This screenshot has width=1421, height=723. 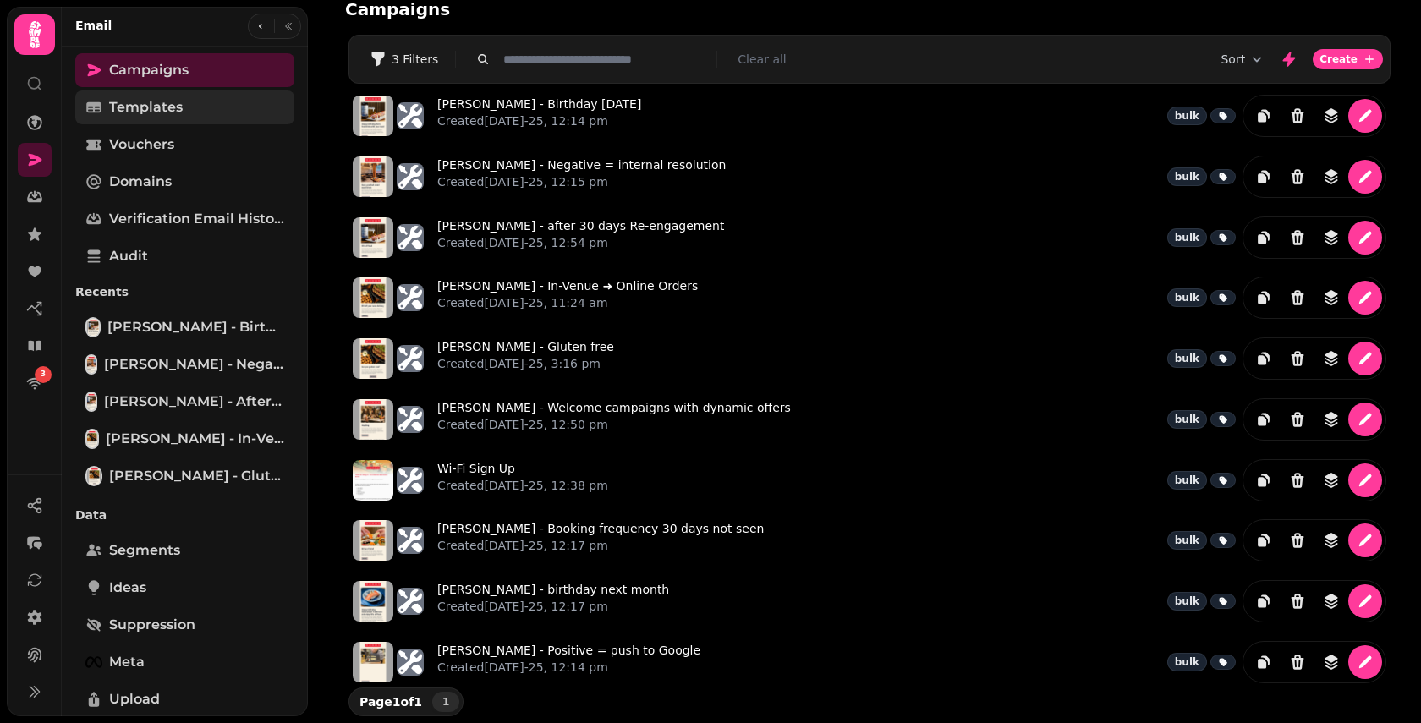 What do you see at coordinates (404, 59) in the screenshot?
I see `button: 3 Filters` at bounding box center [404, 59].